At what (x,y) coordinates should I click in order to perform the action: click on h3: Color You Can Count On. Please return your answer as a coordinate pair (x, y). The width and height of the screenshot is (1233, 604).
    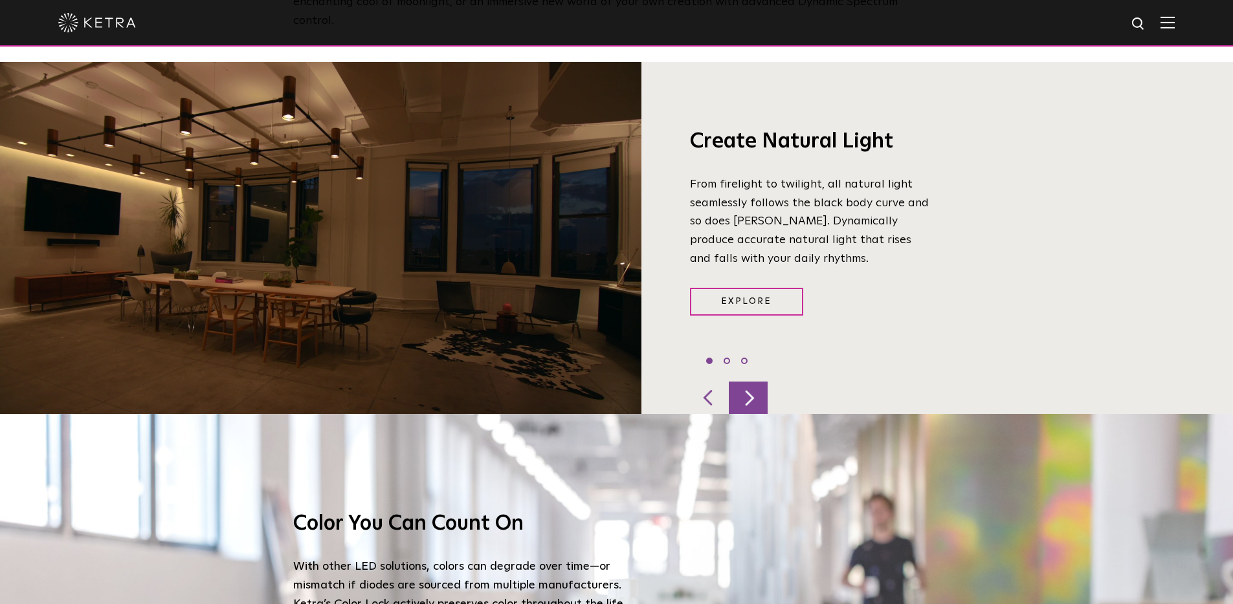
    Looking at the image, I should click on (461, 525).